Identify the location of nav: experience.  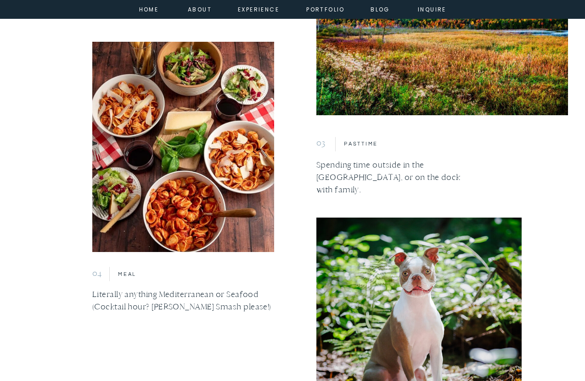
(256, 9).